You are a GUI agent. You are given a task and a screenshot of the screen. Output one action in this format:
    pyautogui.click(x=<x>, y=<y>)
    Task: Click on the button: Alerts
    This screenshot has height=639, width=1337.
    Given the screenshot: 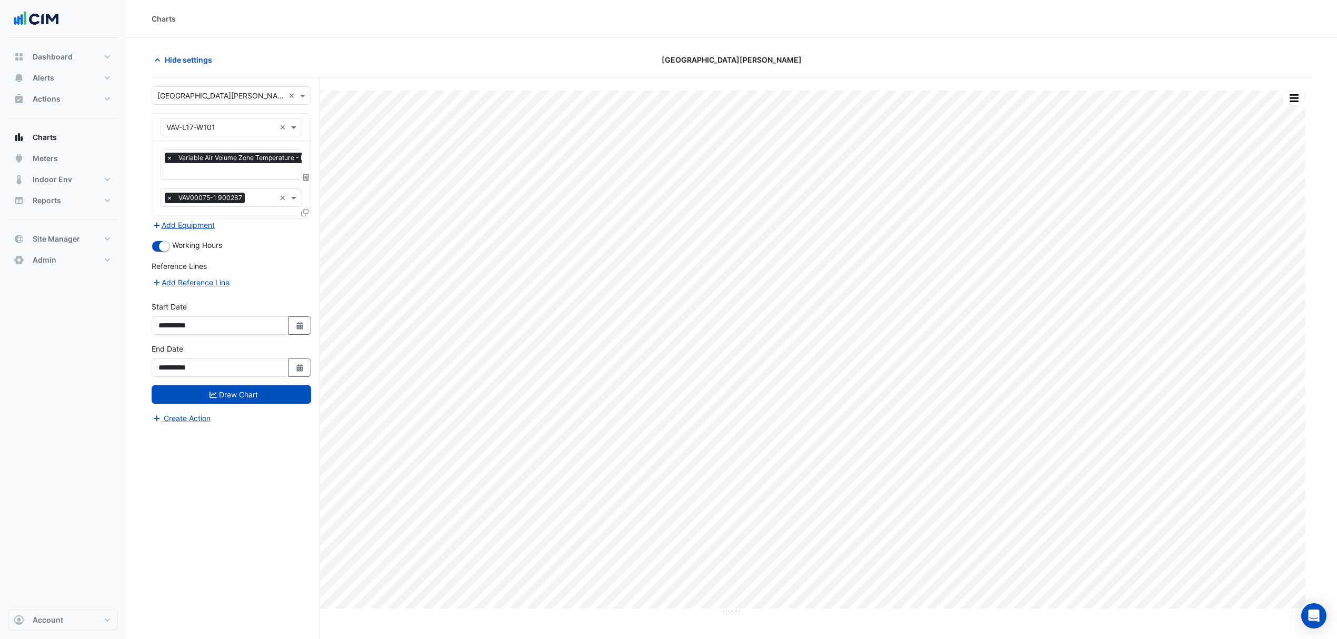 What is the action you would take?
    pyautogui.click(x=63, y=78)
    